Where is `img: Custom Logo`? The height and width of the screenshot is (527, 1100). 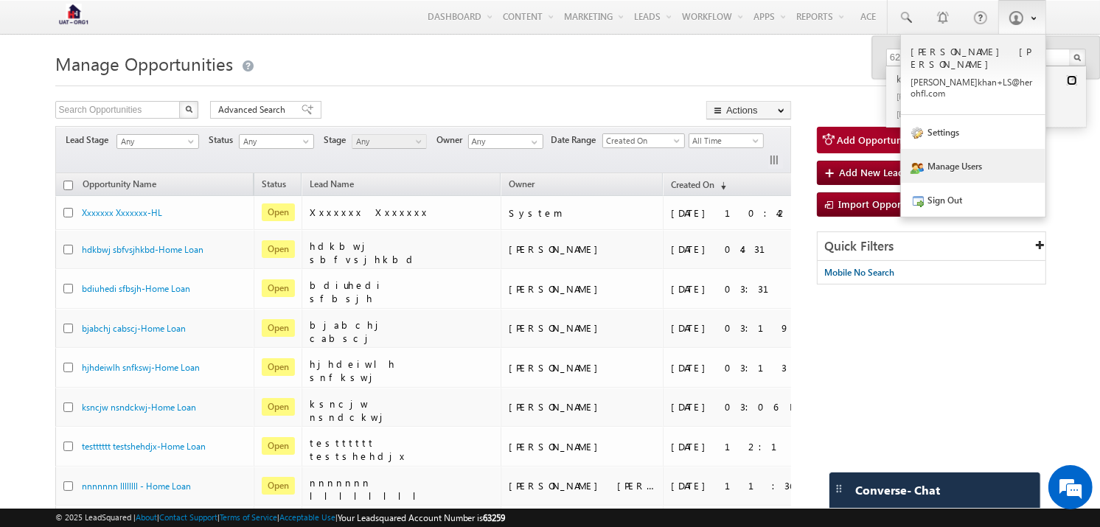 img: Custom Logo is located at coordinates (74, 16).